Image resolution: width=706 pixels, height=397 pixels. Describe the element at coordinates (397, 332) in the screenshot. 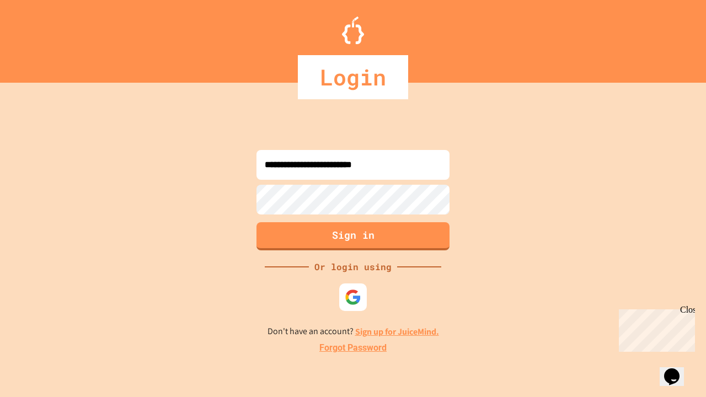

I see `a: Sign up for JuiceMind.` at that location.